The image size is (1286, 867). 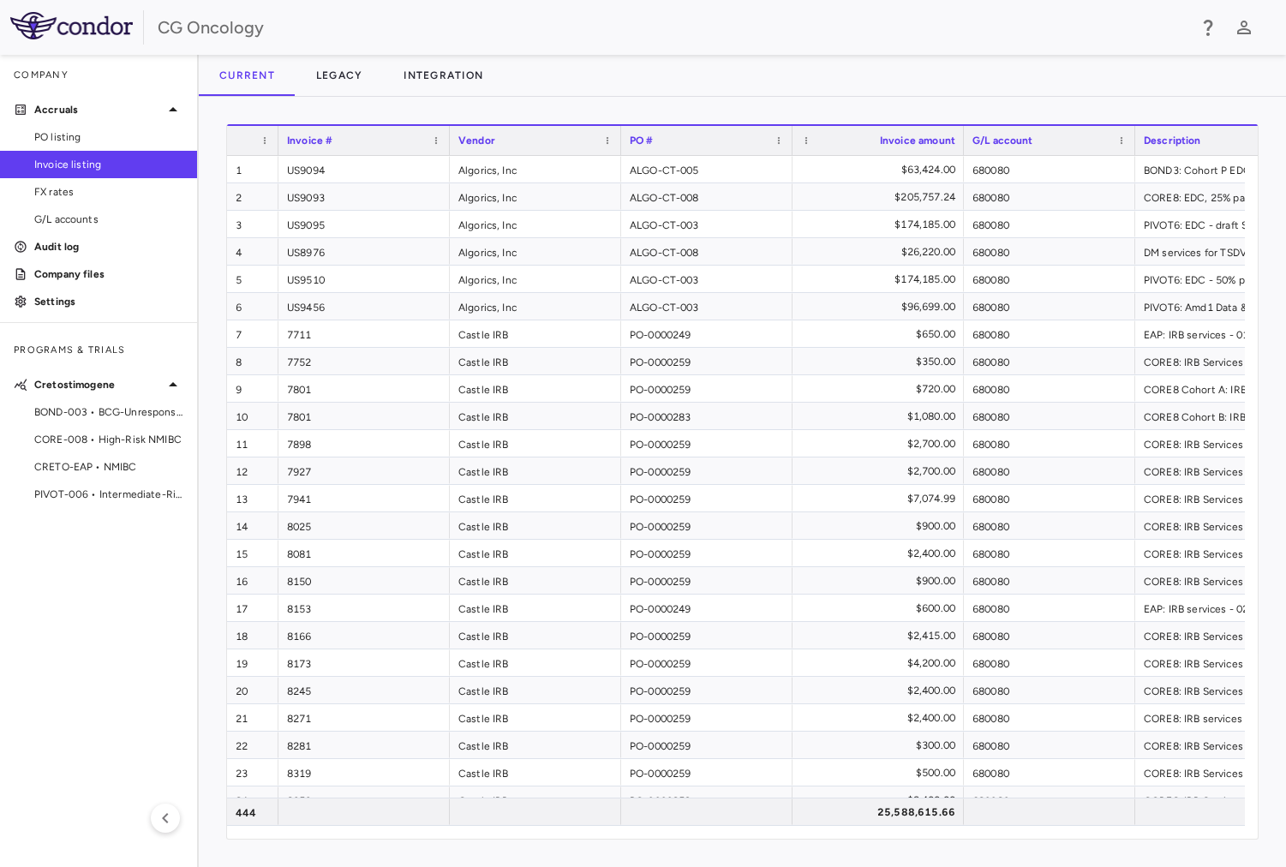 I want to click on div: 13, so click(x=253, y=498).